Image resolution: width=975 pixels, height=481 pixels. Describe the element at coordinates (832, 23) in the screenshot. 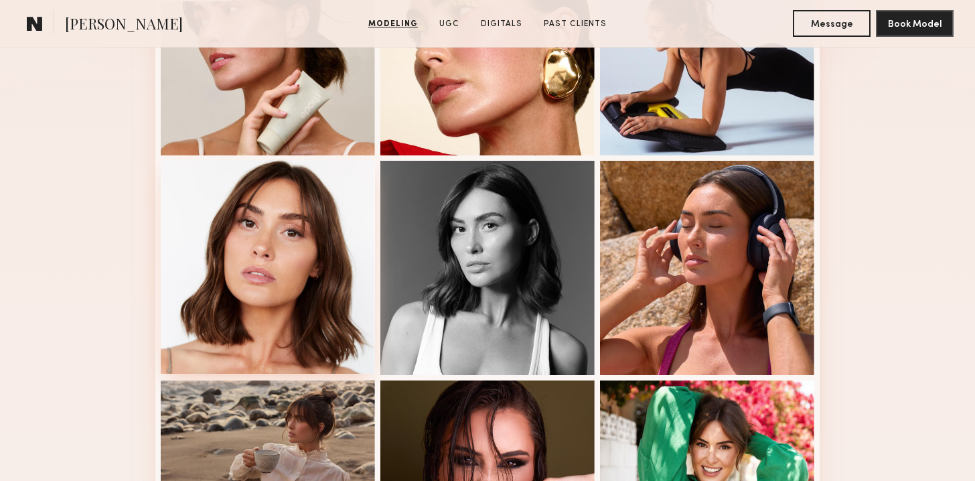

I see `button: Message` at that location.